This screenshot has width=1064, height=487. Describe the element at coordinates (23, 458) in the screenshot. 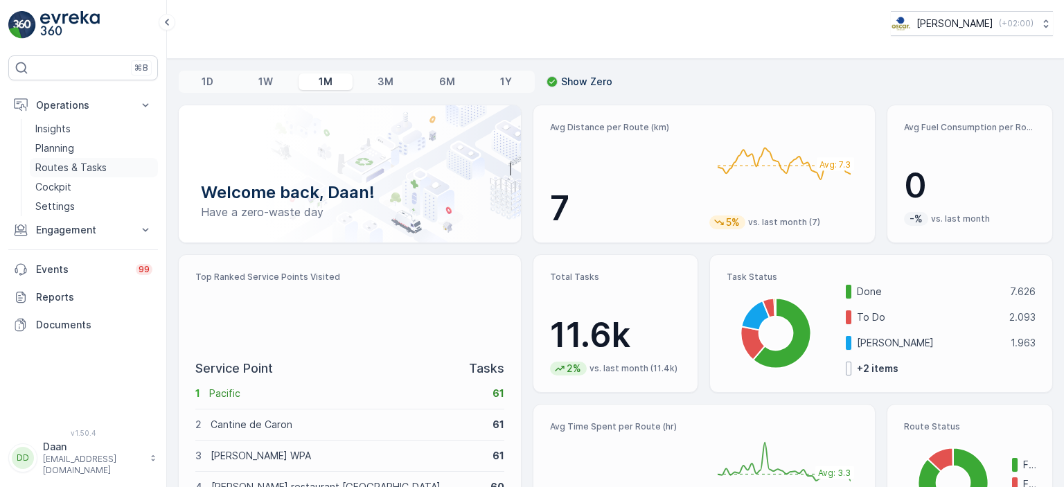

I see `div: DD` at that location.